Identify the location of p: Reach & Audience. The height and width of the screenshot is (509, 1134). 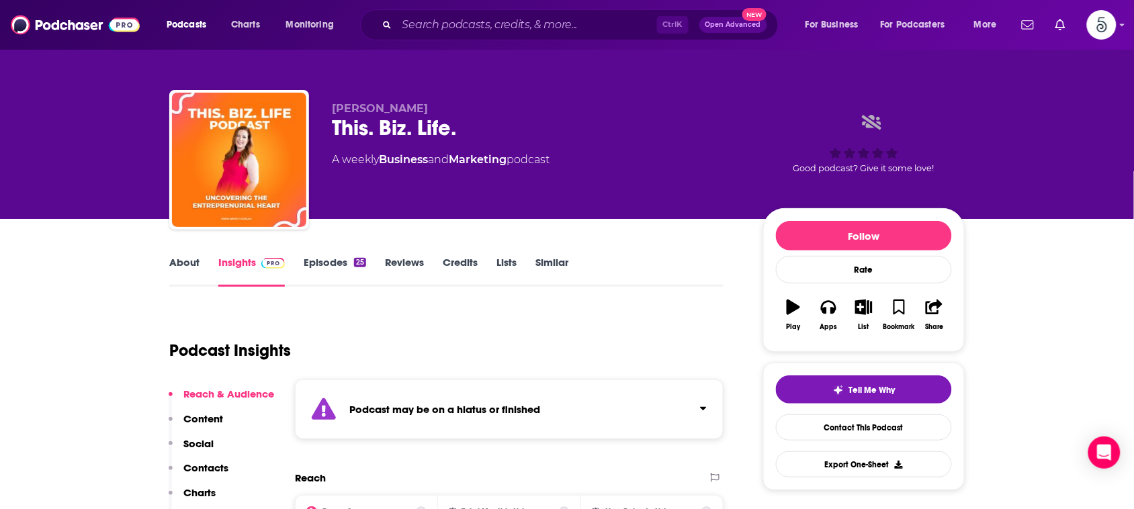
(228, 394).